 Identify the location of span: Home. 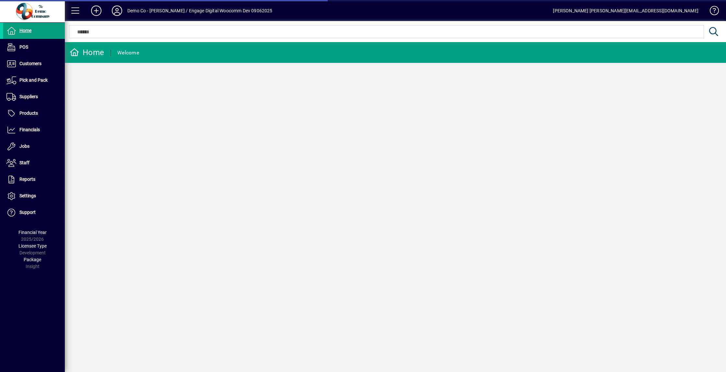
(25, 30).